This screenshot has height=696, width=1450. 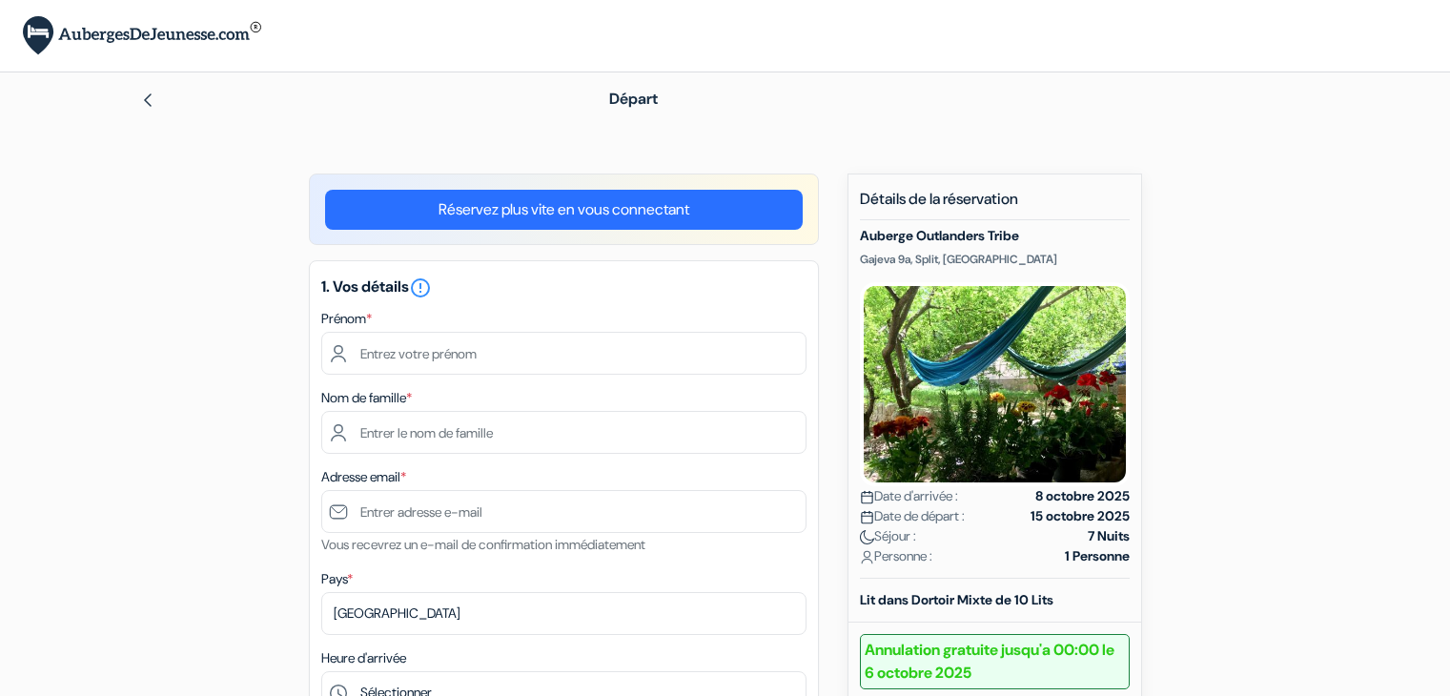 What do you see at coordinates (420, 288) in the screenshot?
I see `i: error_outline` at bounding box center [420, 288].